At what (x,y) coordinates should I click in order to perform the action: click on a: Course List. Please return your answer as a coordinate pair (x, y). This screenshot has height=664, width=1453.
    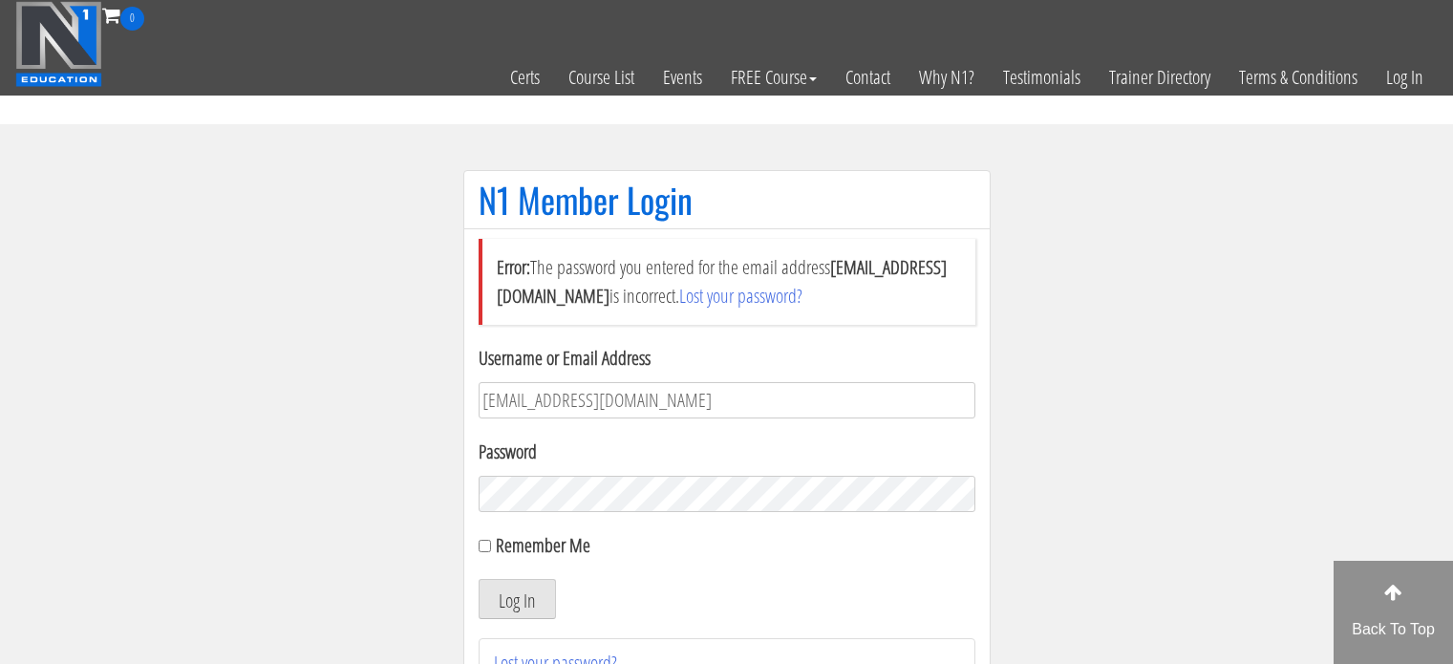
    Looking at the image, I should click on (601, 77).